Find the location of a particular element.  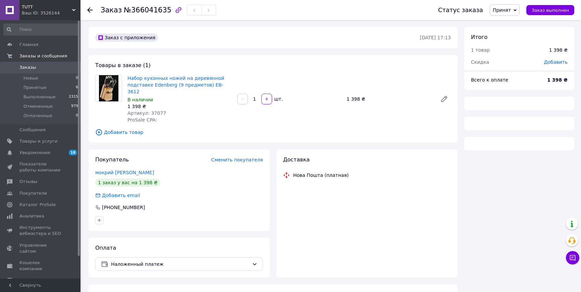

span: Доставка is located at coordinates (296, 159).